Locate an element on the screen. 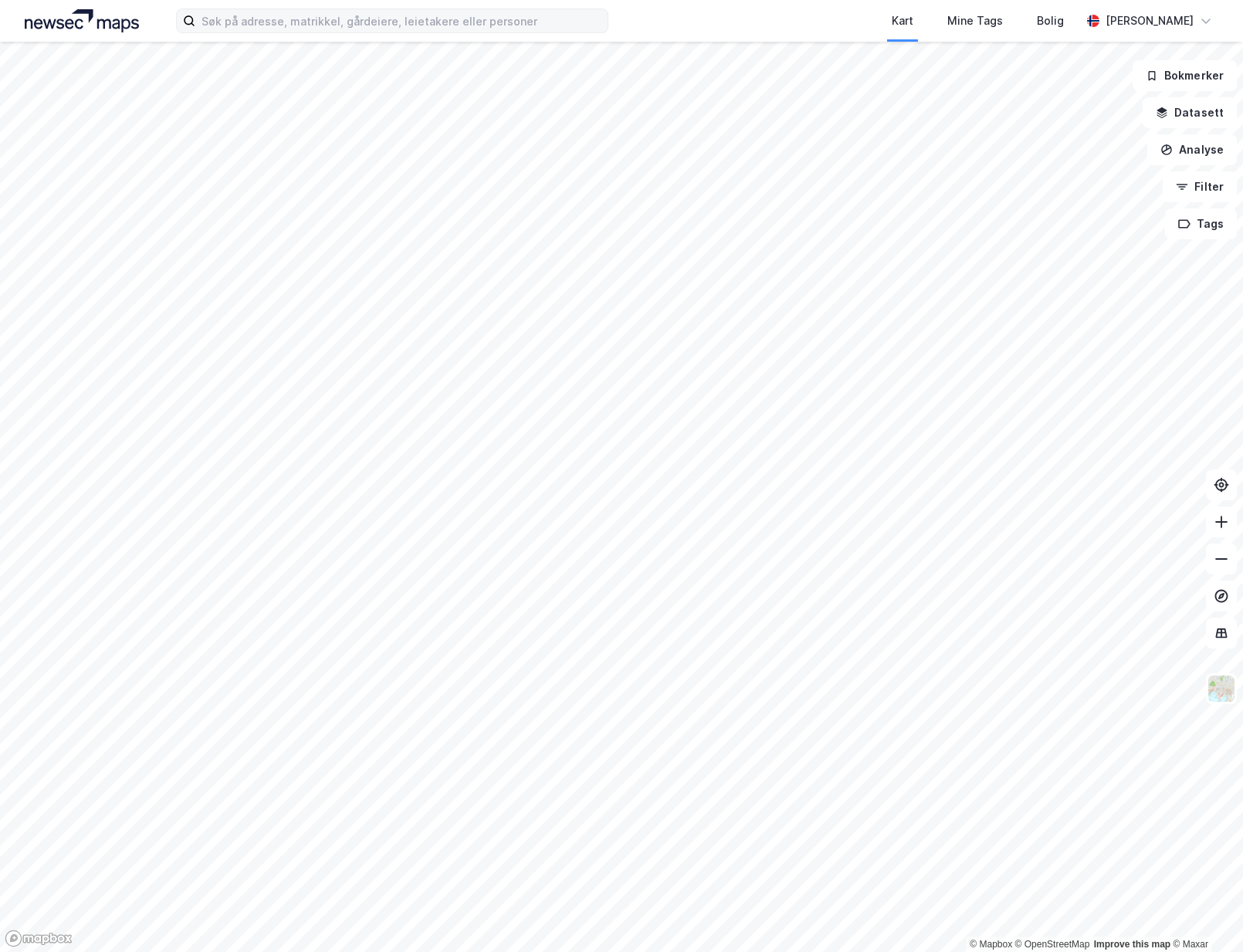 This screenshot has height=952, width=1243. div: Kart is located at coordinates (902, 21).